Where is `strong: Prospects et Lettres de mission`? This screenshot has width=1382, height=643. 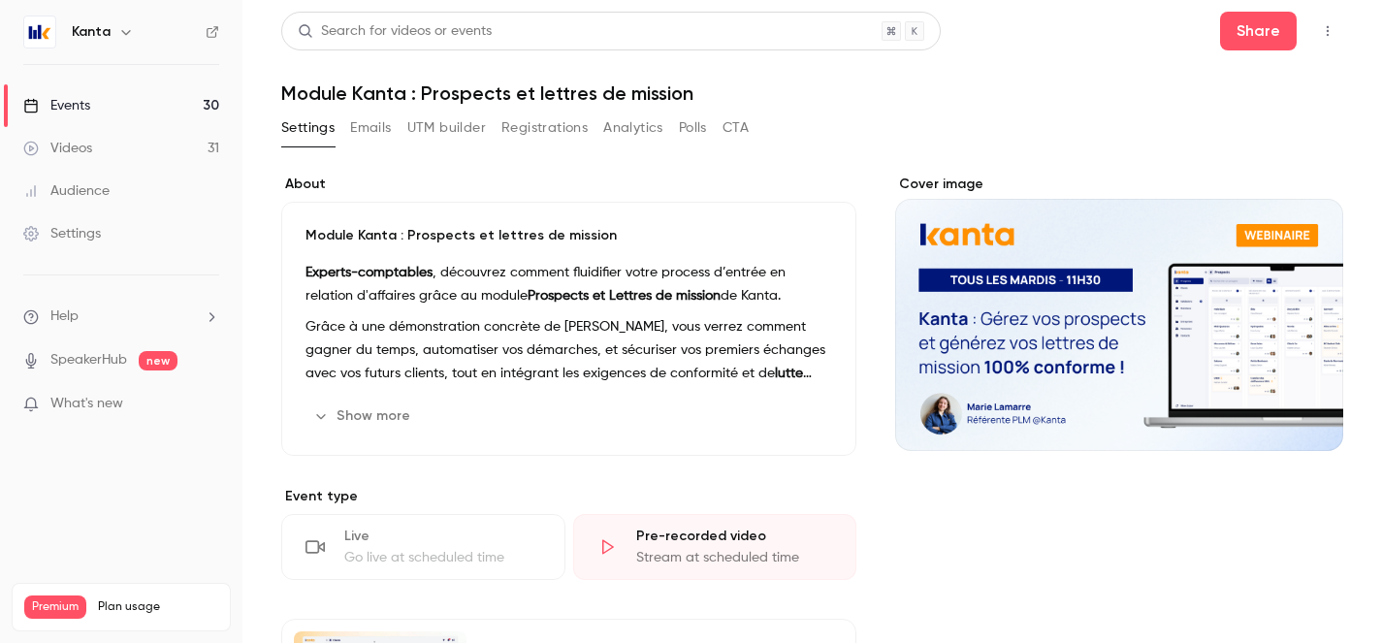
strong: Prospects et Lettres de mission is located at coordinates (624, 296).